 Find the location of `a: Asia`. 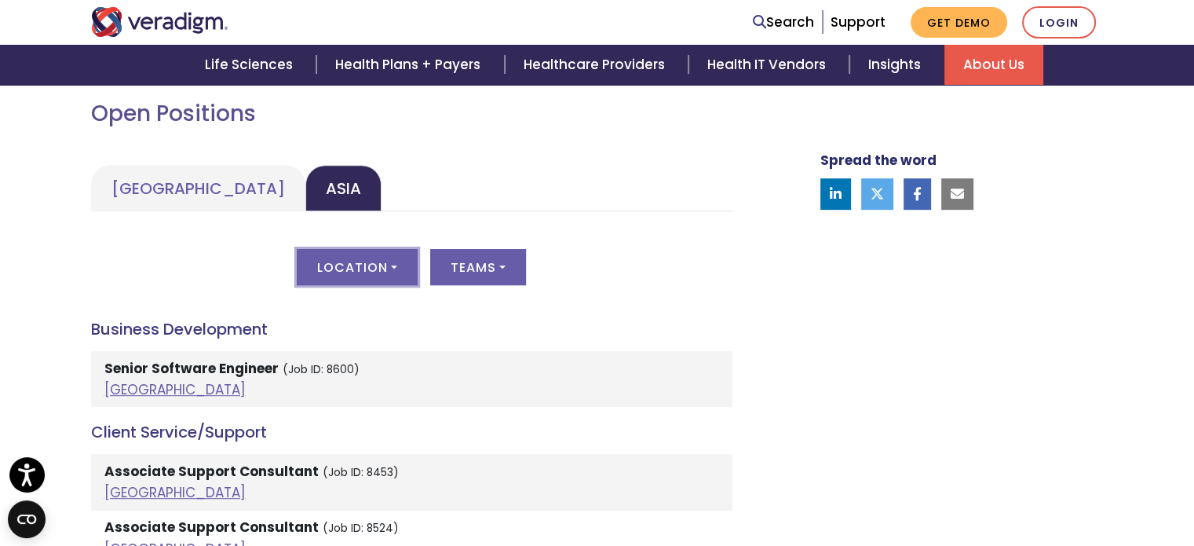

a: Asia is located at coordinates (343, 188).